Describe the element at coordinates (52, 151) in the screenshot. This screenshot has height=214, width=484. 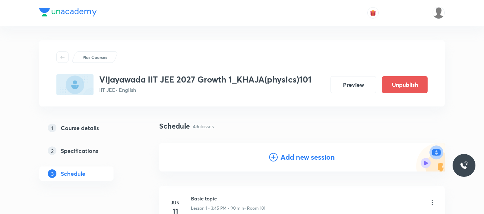
I see `p: 2` at that location.